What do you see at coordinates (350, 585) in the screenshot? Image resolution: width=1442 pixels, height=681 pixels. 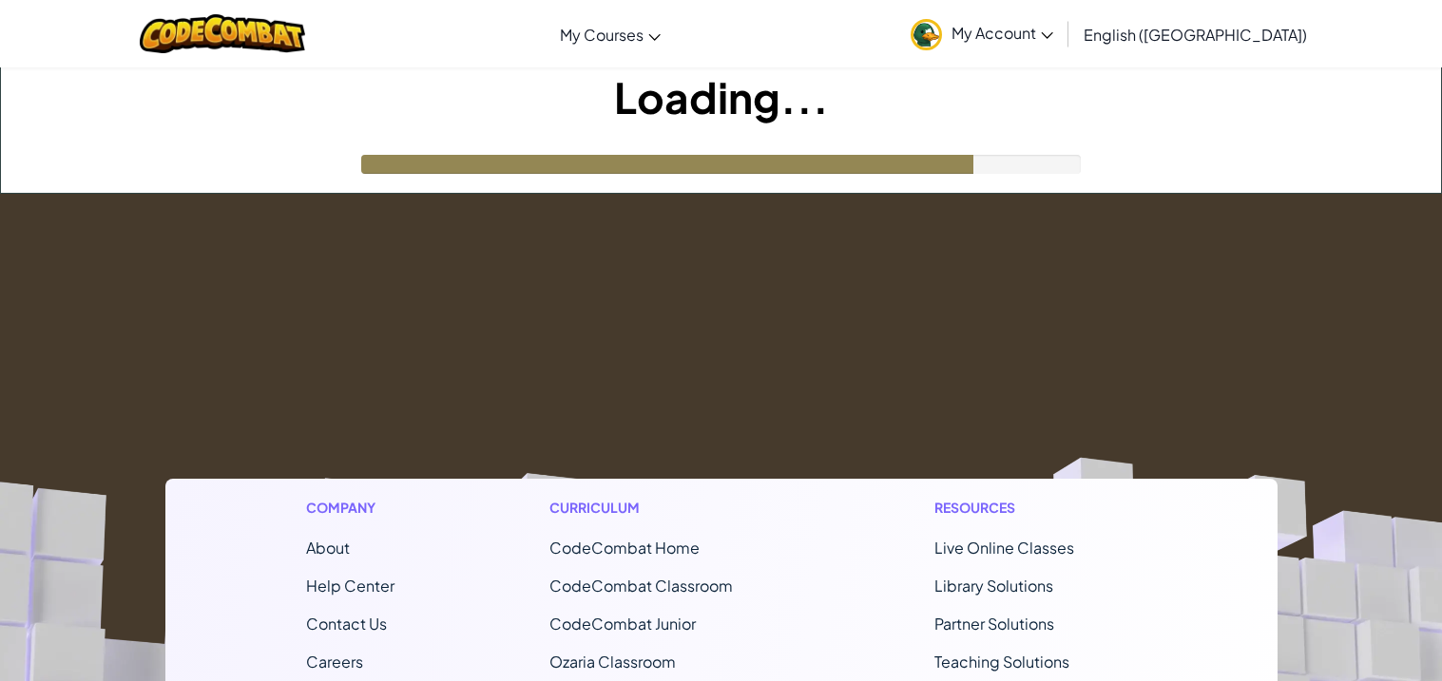 I see `a: Help Center` at bounding box center [350, 585].